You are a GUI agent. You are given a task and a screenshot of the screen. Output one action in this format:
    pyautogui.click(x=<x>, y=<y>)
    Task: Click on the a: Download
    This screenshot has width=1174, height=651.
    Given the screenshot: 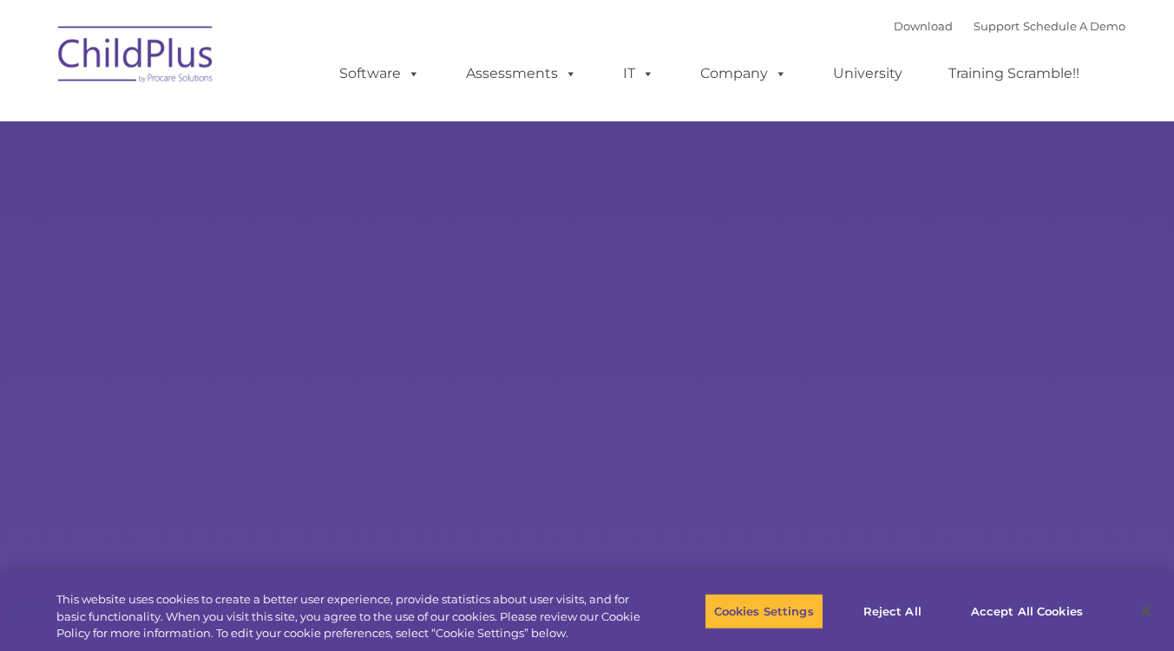 What is the action you would take?
    pyautogui.click(x=923, y=26)
    